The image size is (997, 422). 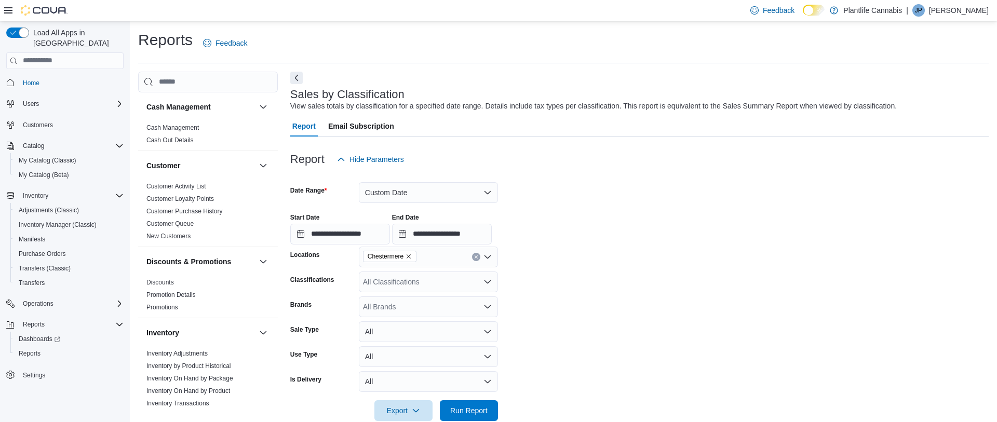 I want to click on span: Promotion Details, so click(x=171, y=295).